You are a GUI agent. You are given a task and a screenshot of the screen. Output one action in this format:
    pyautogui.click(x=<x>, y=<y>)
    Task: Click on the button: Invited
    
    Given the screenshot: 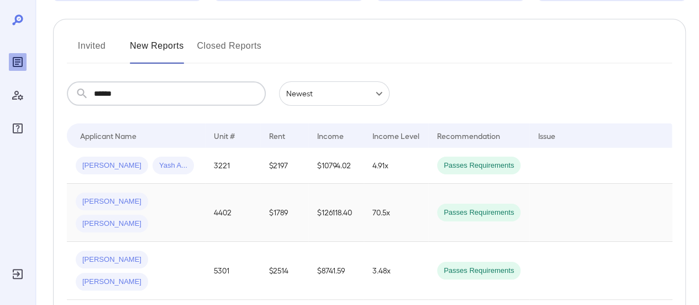 What is the action you would take?
    pyautogui.click(x=92, y=50)
    